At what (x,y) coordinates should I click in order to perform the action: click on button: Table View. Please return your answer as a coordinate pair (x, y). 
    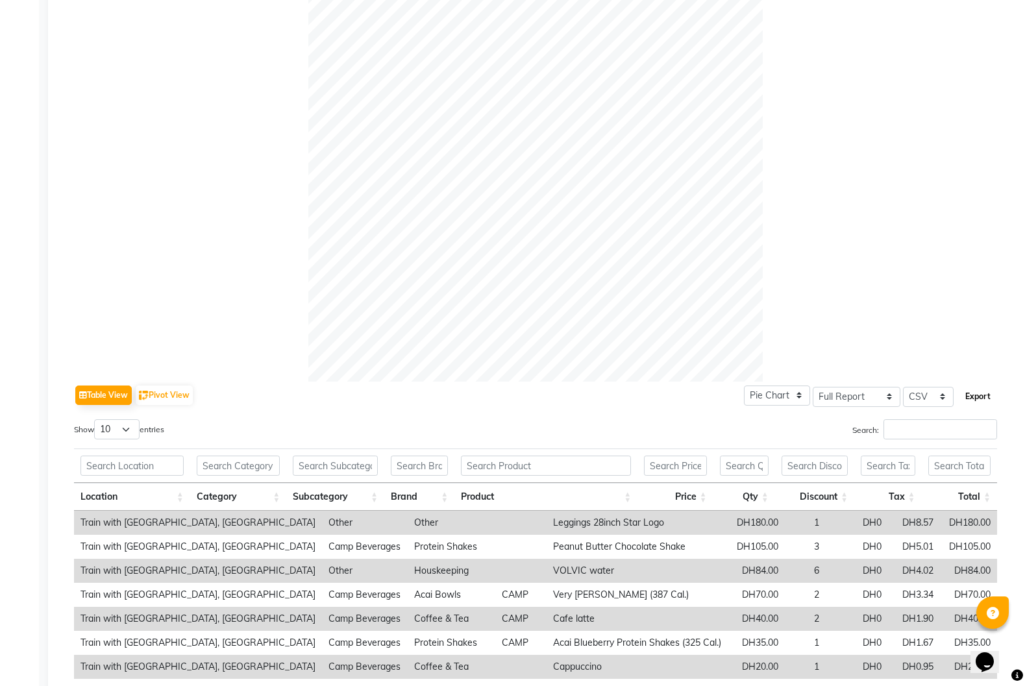
    Looking at the image, I should click on (103, 395).